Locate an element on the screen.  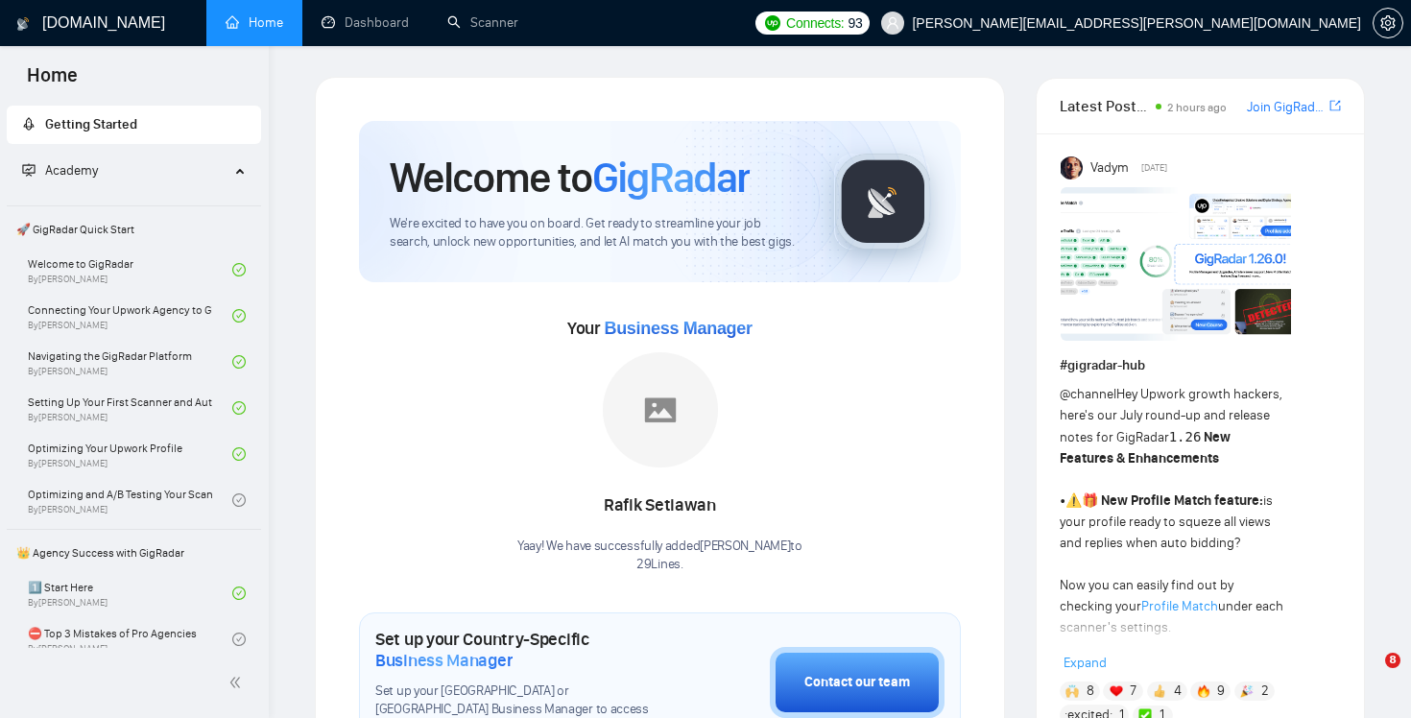
span: 4 is located at coordinates (1178, 691).